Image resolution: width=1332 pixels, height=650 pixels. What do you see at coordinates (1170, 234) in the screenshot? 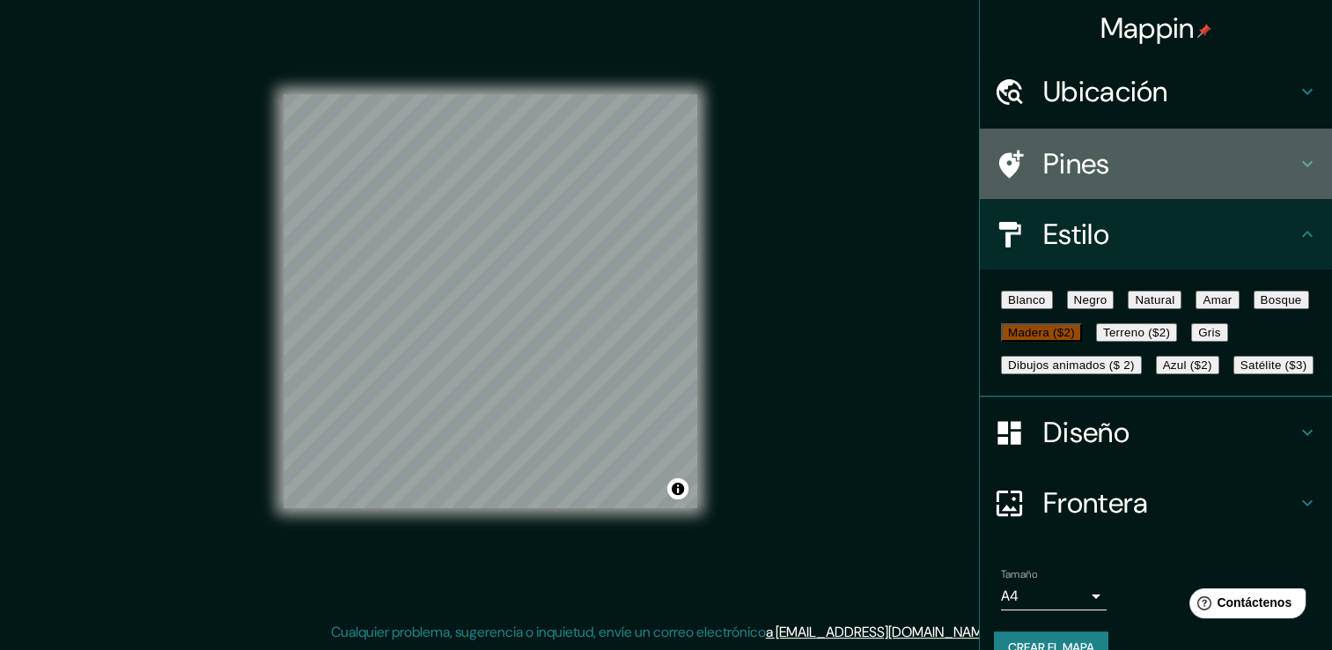
I see `h4: Estilo` at bounding box center [1170, 234].